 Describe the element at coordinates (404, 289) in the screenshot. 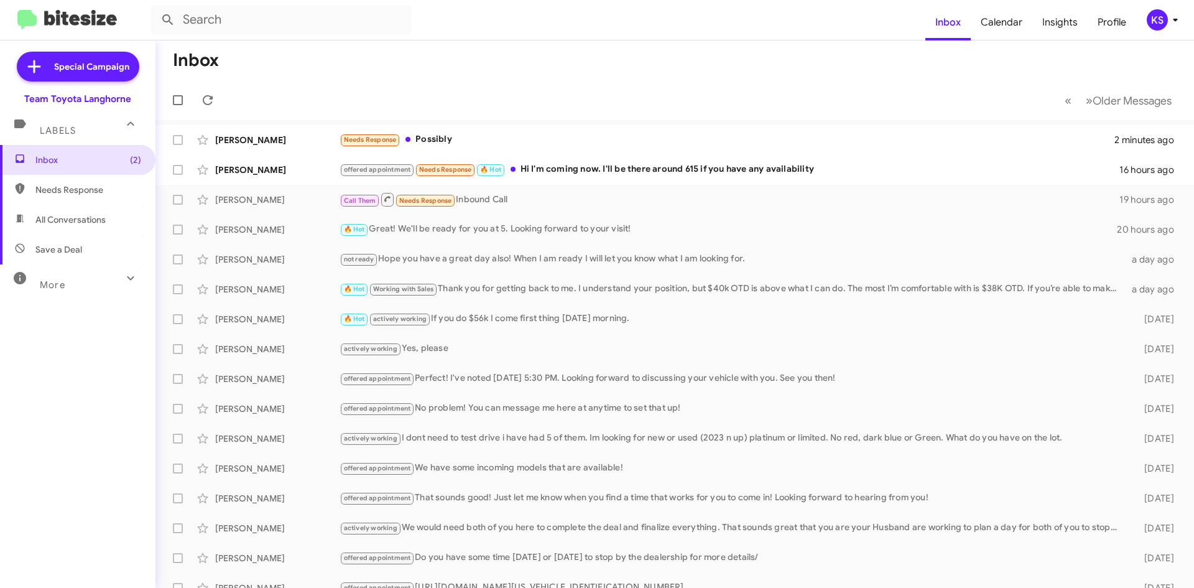

I see `span: Working with Sales` at that location.